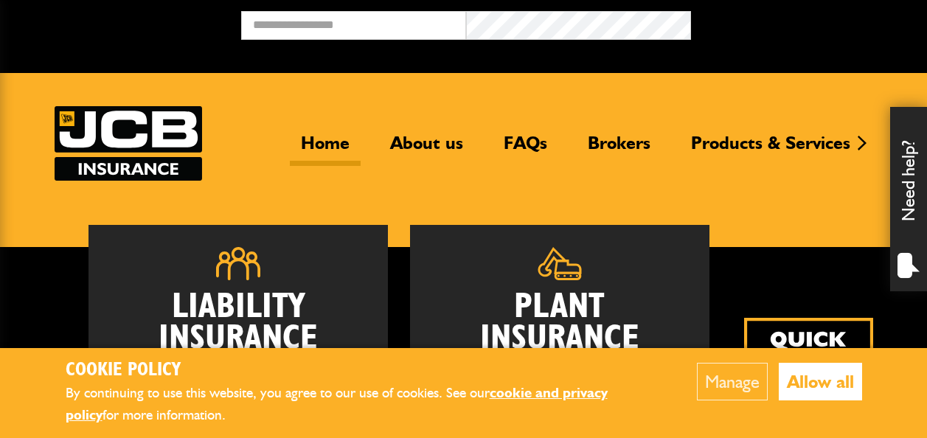 The image size is (927, 438). What do you see at coordinates (803, 22) in the screenshot?
I see `button: Broker Login` at bounding box center [803, 22].